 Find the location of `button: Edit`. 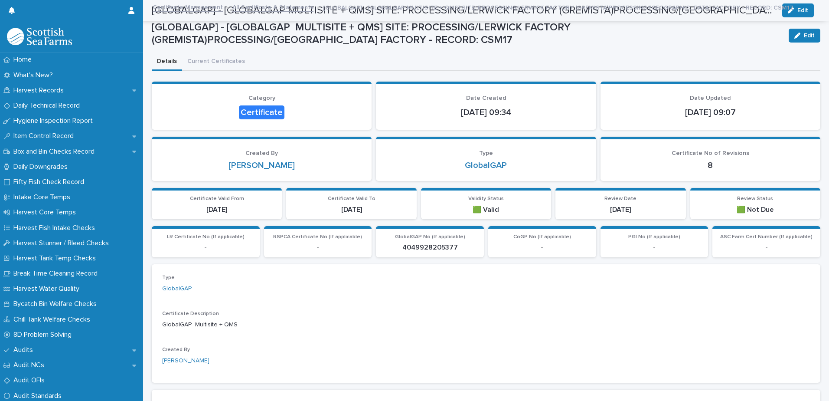

button: Edit is located at coordinates (804, 36).